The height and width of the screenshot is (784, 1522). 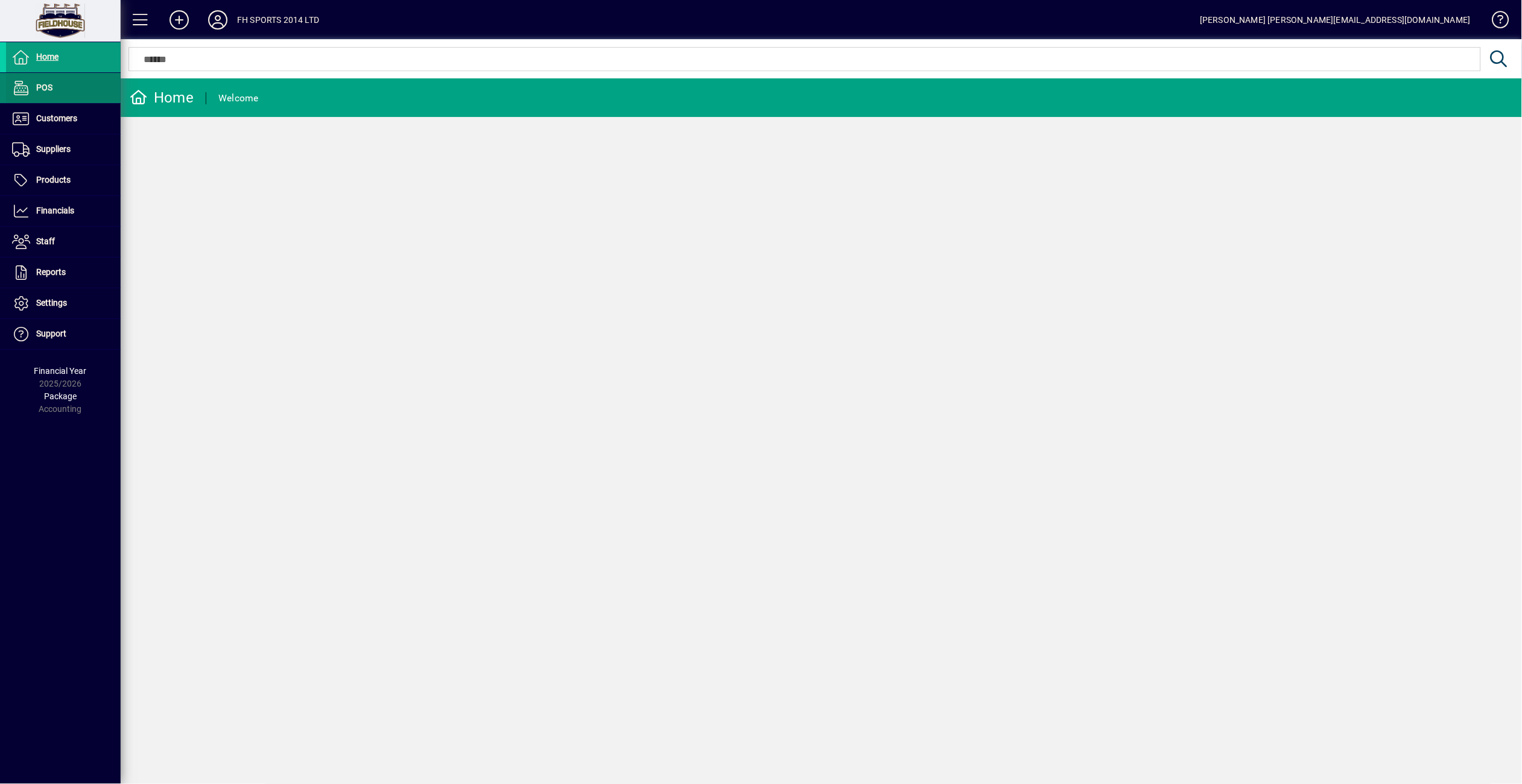 What do you see at coordinates (51, 303) in the screenshot?
I see `span: Settings` at bounding box center [51, 303].